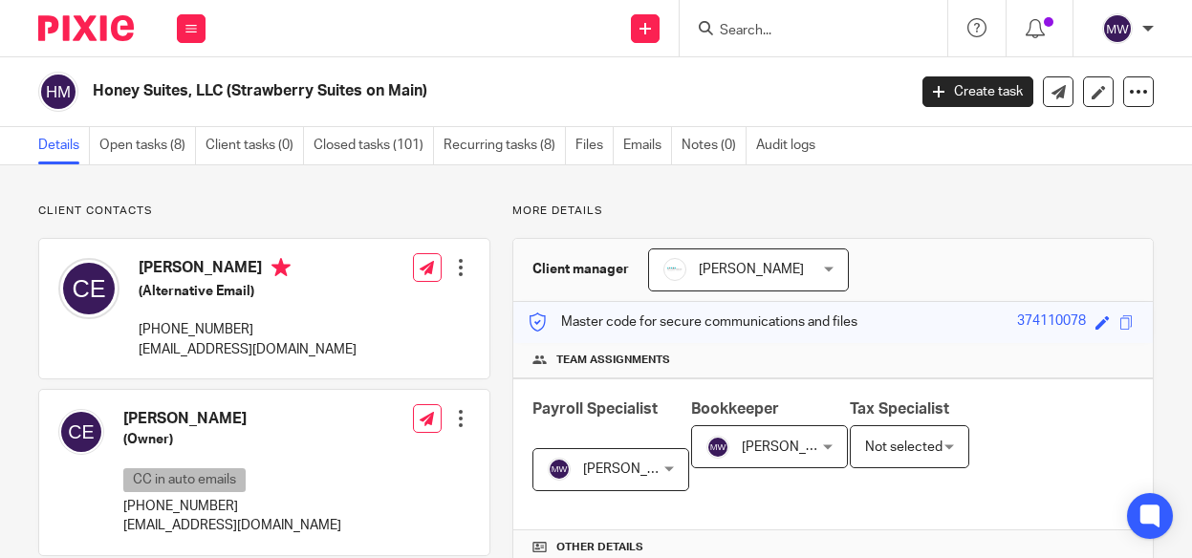 This screenshot has height=558, width=1192. What do you see at coordinates (790, 145) in the screenshot?
I see `a: Audit logs` at bounding box center [790, 145].